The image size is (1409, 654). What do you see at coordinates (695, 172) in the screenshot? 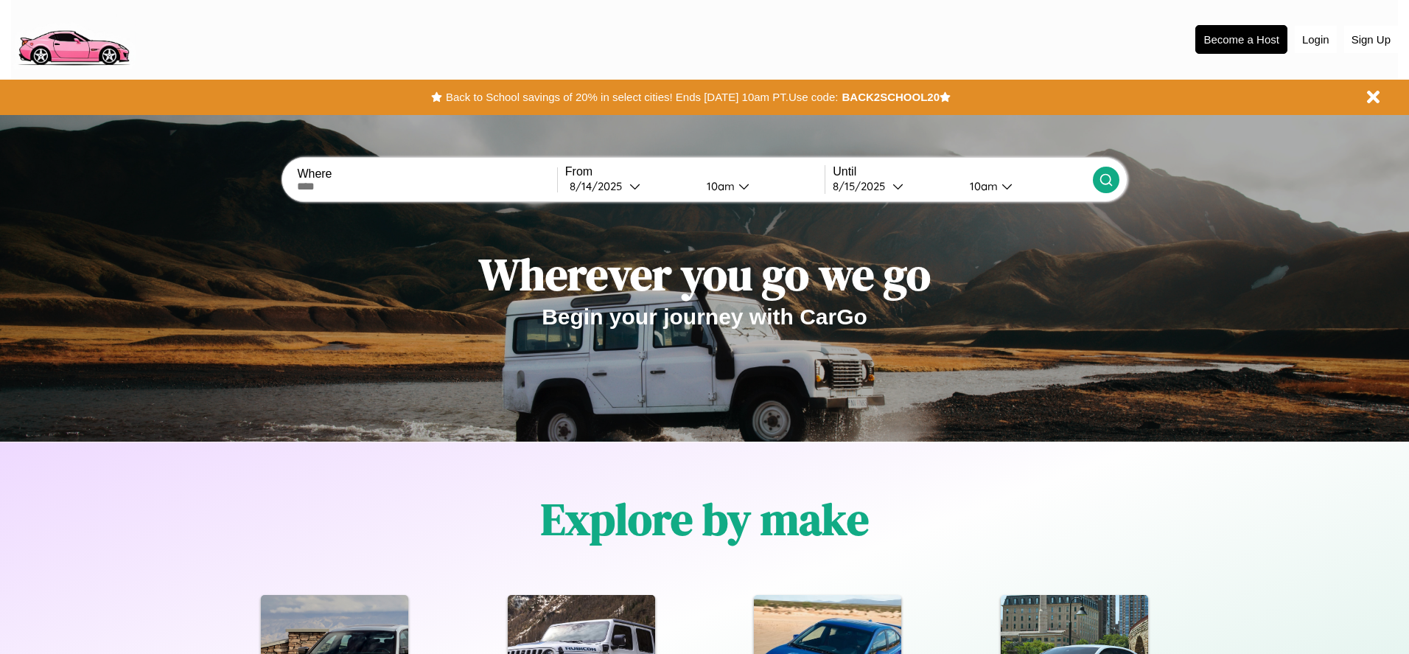
I see `label: From` at bounding box center [695, 172].